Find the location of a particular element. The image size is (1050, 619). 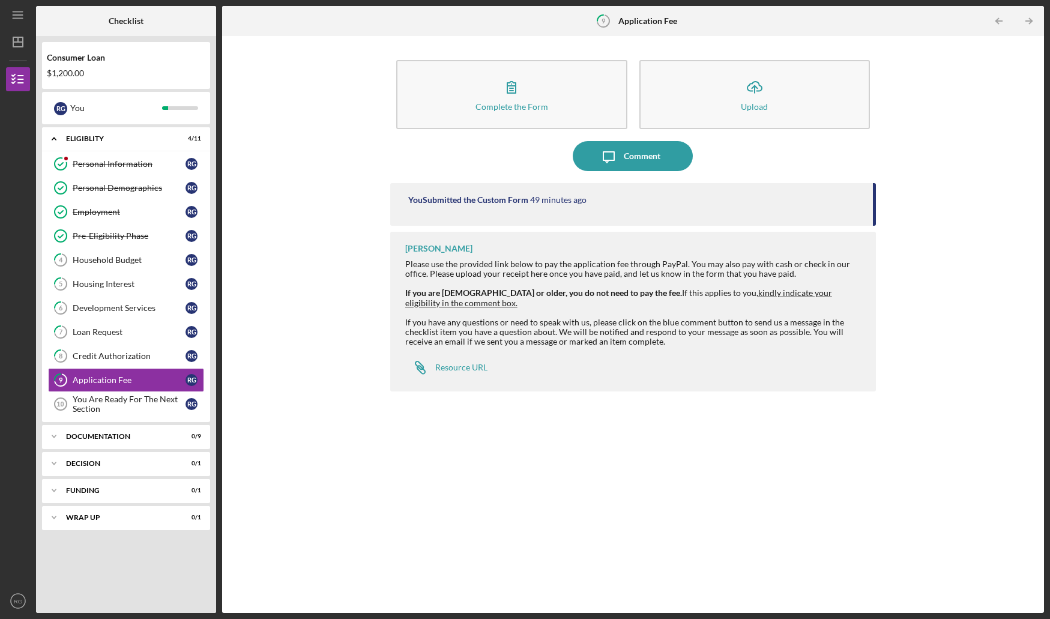

a: Personal InformationRG is located at coordinates (126, 164).